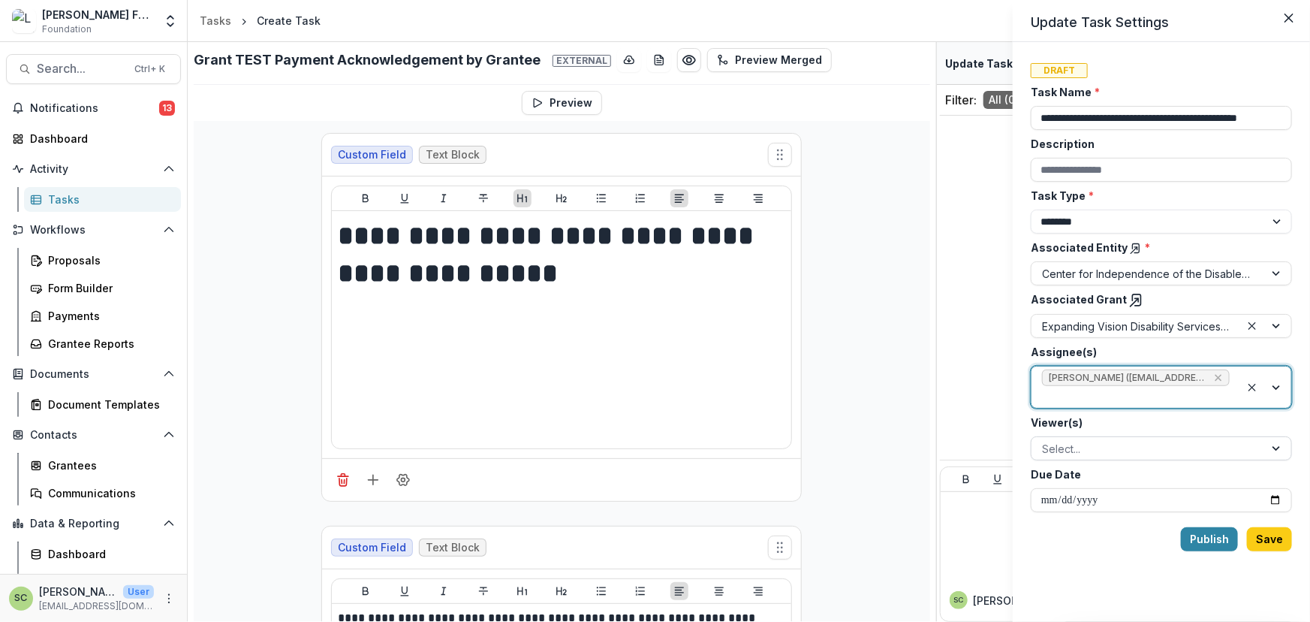 Image resolution: width=1310 pixels, height=622 pixels. Describe the element at coordinates (1270, 539) in the screenshot. I see `button: Save` at that location.